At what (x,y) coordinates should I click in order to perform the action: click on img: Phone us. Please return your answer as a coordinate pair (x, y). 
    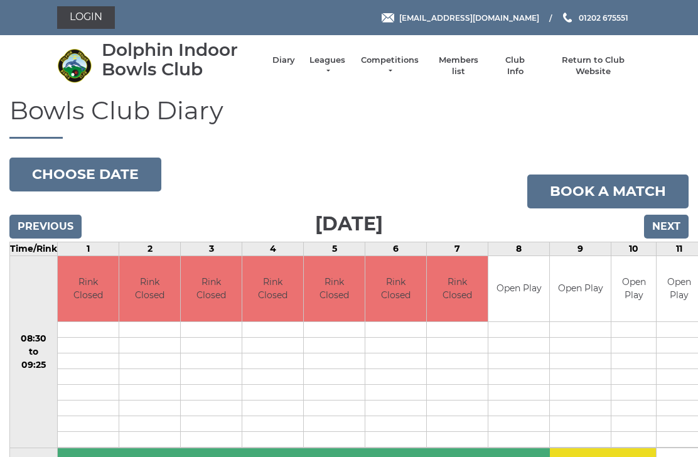
    Looking at the image, I should click on (568, 18).